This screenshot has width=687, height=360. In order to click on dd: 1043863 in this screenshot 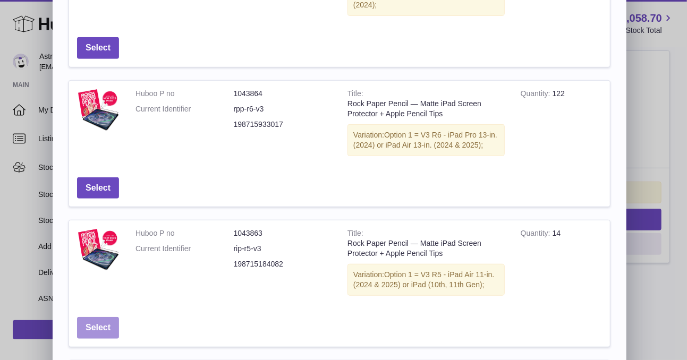, I will do `click(283, 233)`.